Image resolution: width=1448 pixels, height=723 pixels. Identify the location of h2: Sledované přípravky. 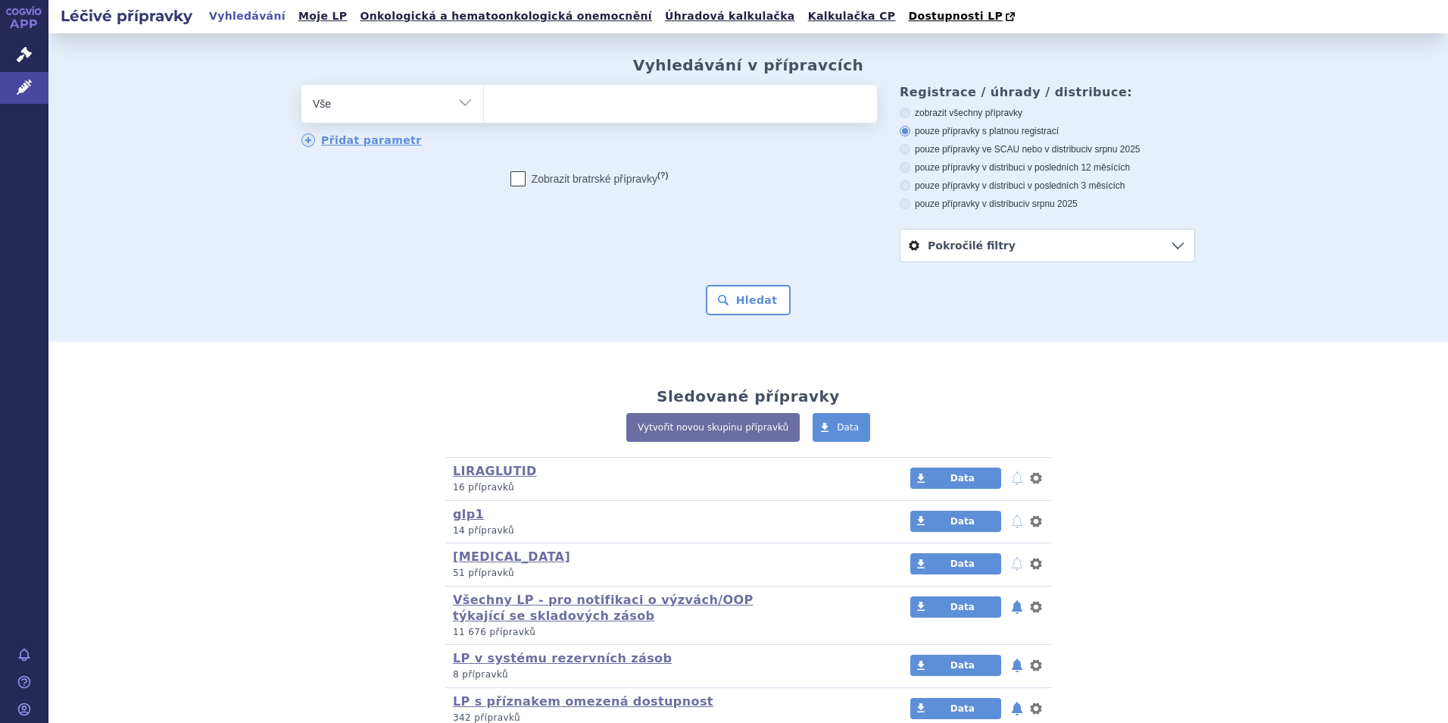
(748, 396).